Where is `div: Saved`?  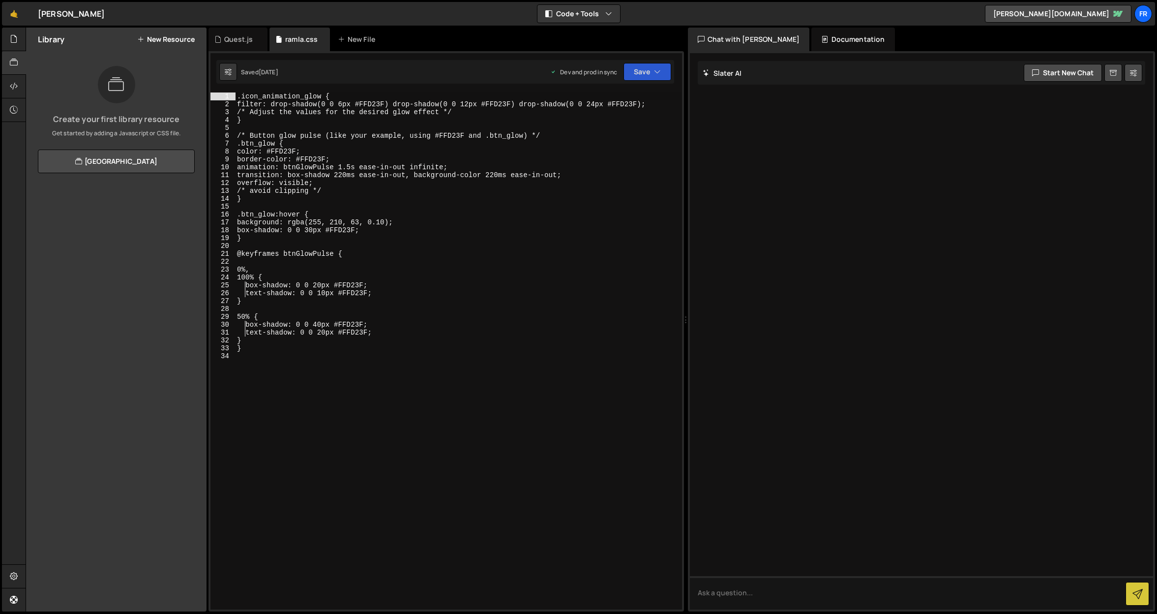 div: Saved is located at coordinates (260, 72).